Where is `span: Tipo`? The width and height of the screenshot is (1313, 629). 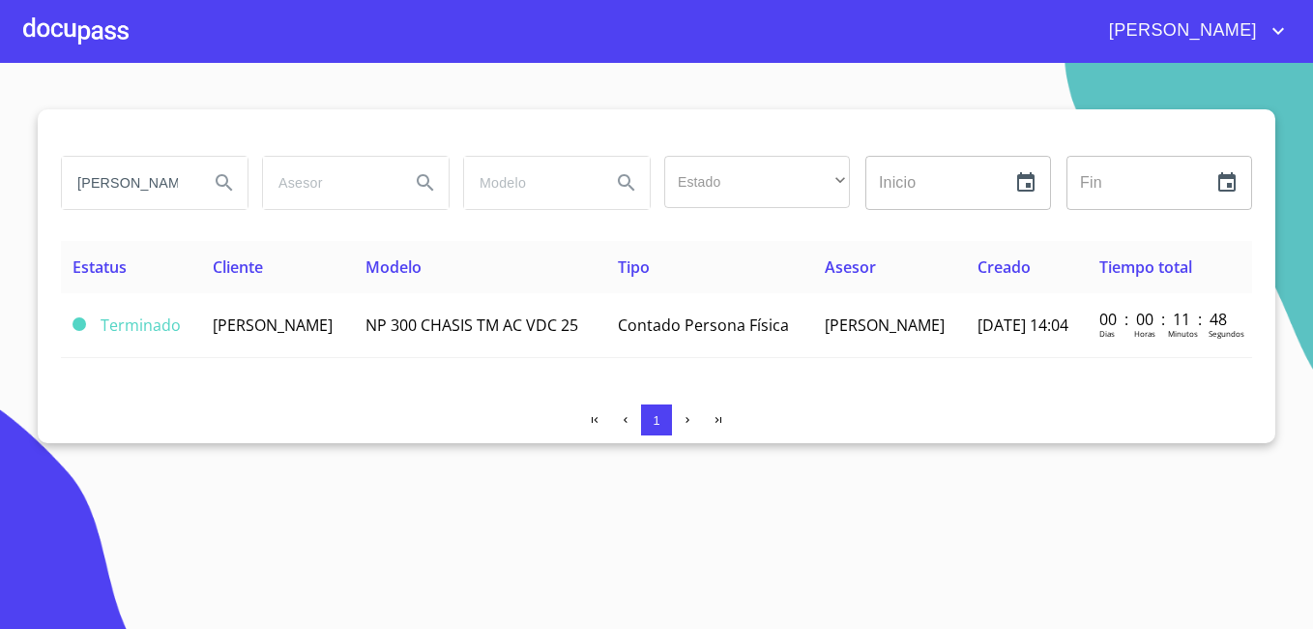
span: Tipo is located at coordinates (633, 267).